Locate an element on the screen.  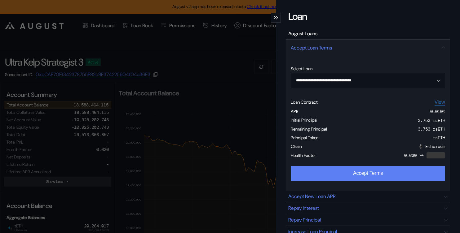
div: Loan is located at coordinates (297, 16).